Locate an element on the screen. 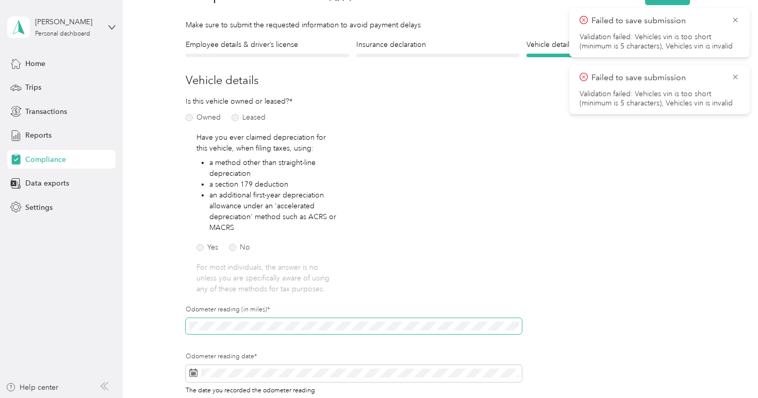 This screenshot has width=758, height=398. li: a method other than straight-line depreciation is located at coordinates (273, 168).